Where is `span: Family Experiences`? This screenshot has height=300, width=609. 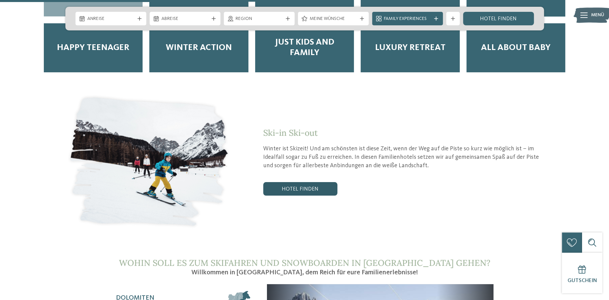 span: Family Experiences is located at coordinates (408, 19).